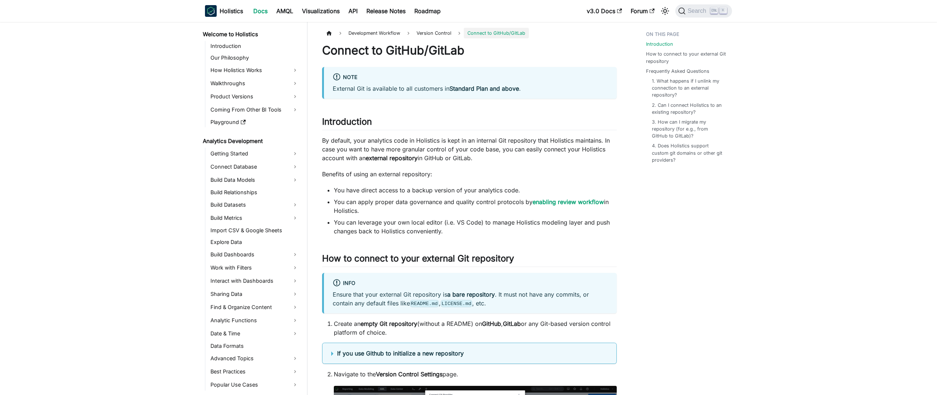 This screenshot has height=395, width=937. Describe the element at coordinates (255, 334) in the screenshot. I see `a: Date & Time` at that location.